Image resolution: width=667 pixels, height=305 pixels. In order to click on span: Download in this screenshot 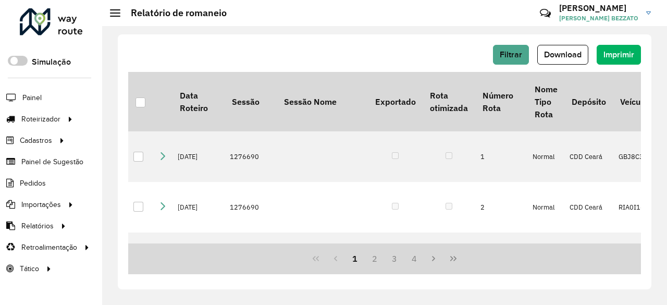, I will do `click(562, 54)`.